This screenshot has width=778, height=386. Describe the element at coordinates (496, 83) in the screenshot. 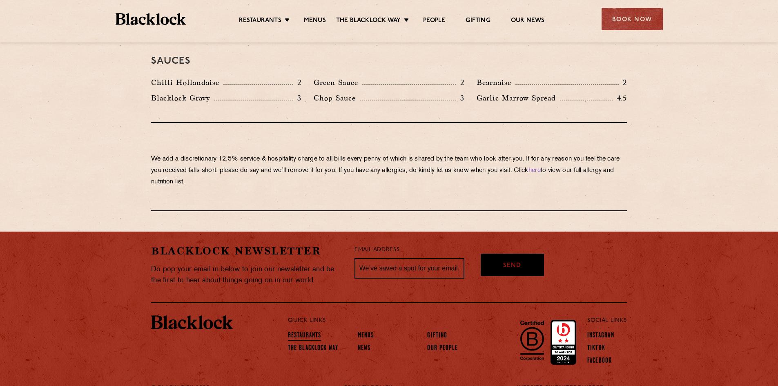

I see `p: Bearnaise` at that location.